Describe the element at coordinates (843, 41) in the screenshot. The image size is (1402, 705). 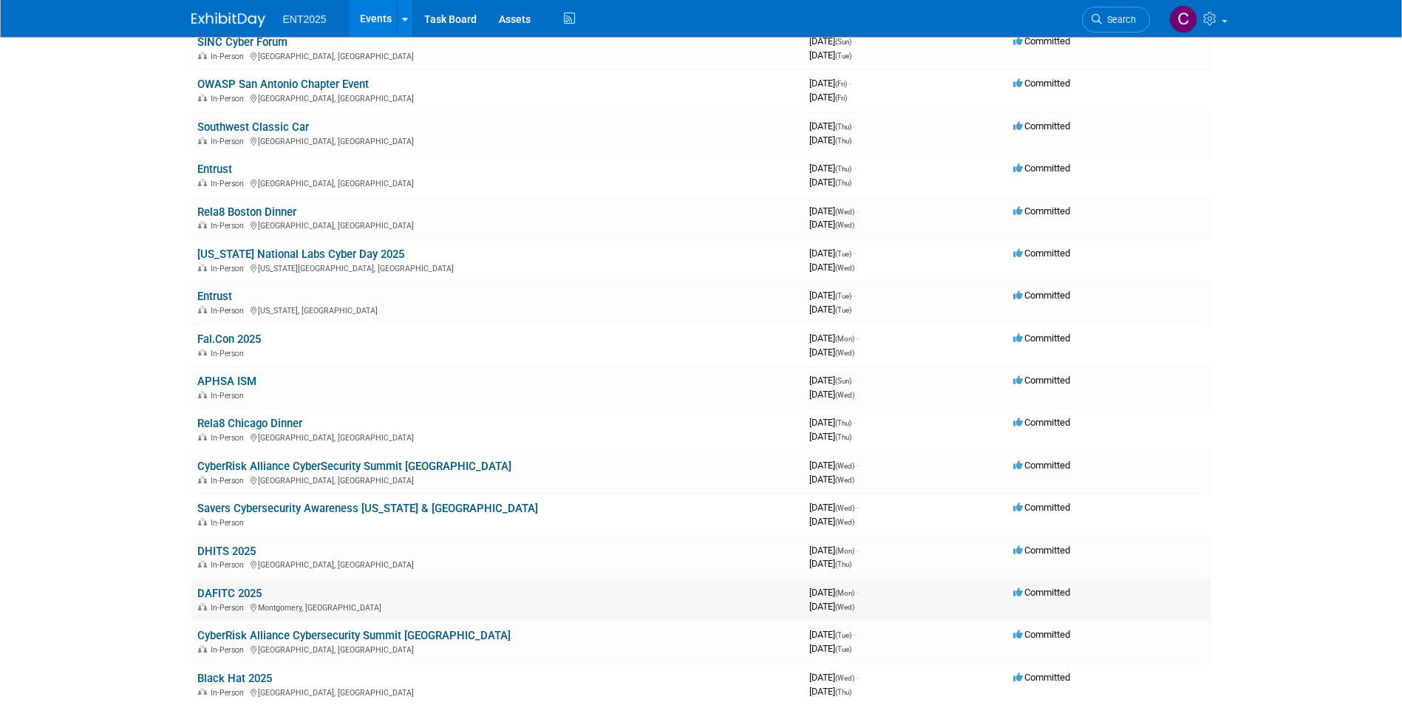
I see `span: (Sun)` at that location.